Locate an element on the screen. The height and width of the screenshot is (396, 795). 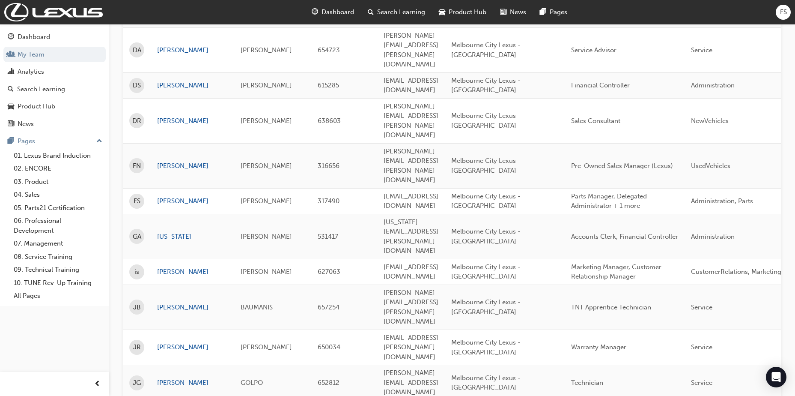
span: news-icon is located at coordinates (503, 12).